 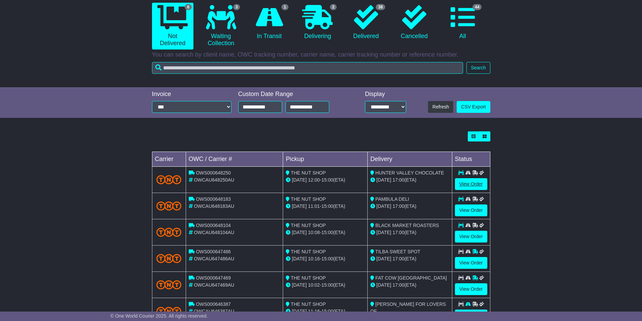 What do you see at coordinates (269, 23) in the screenshot?
I see `a: 1 In Transit` at bounding box center [269, 23].